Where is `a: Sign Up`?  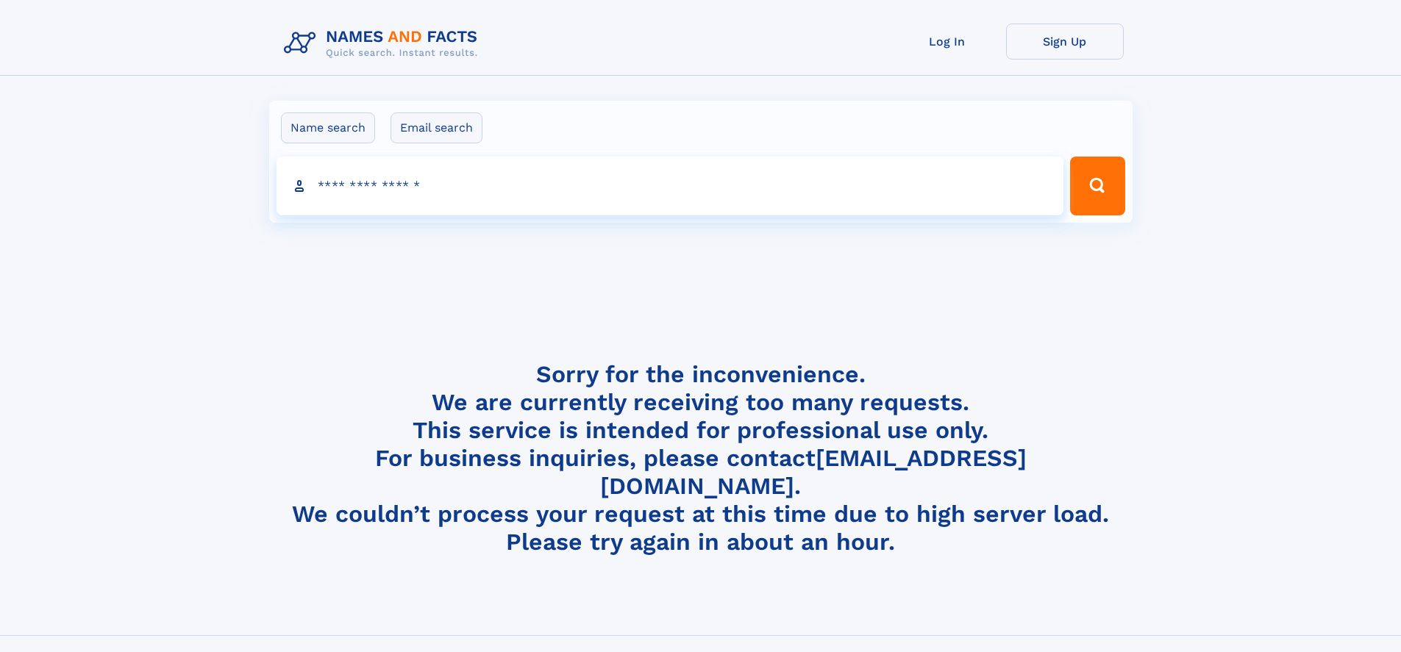 a: Sign Up is located at coordinates (1065, 41).